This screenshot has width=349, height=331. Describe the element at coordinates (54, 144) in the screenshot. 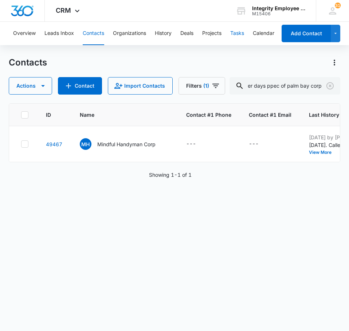

I see `a: Navigate to contact details page for Mindful Handyman Corp` at that location.